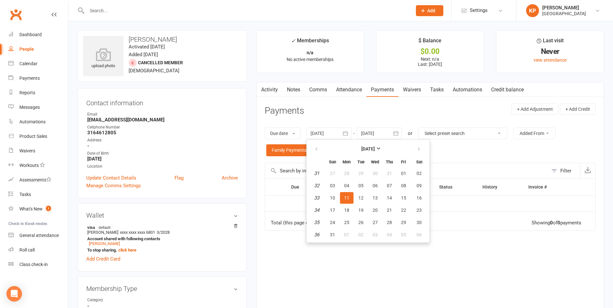 This screenshot has height=308, width=613. I want to click on h3: Membership Type, so click(162, 289).